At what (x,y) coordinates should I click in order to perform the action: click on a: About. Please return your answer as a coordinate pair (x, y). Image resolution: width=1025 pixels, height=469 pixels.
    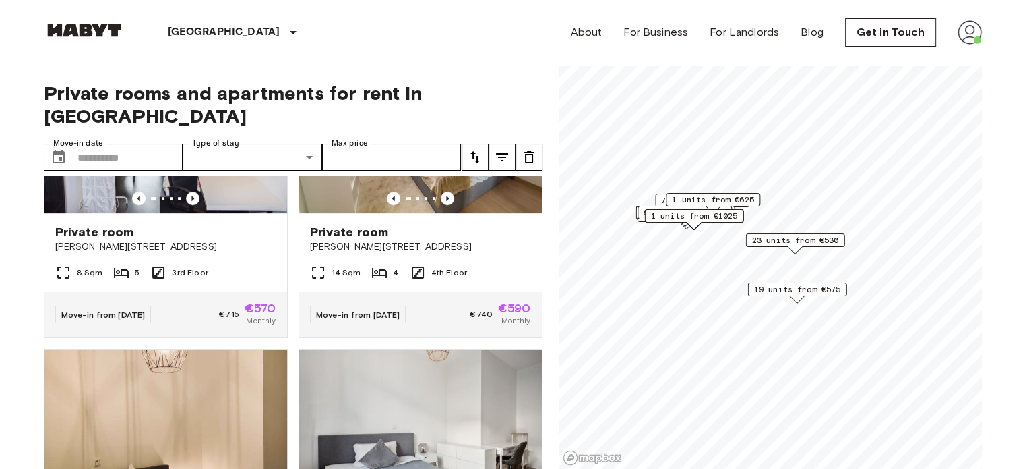
    Looking at the image, I should click on (587, 32).